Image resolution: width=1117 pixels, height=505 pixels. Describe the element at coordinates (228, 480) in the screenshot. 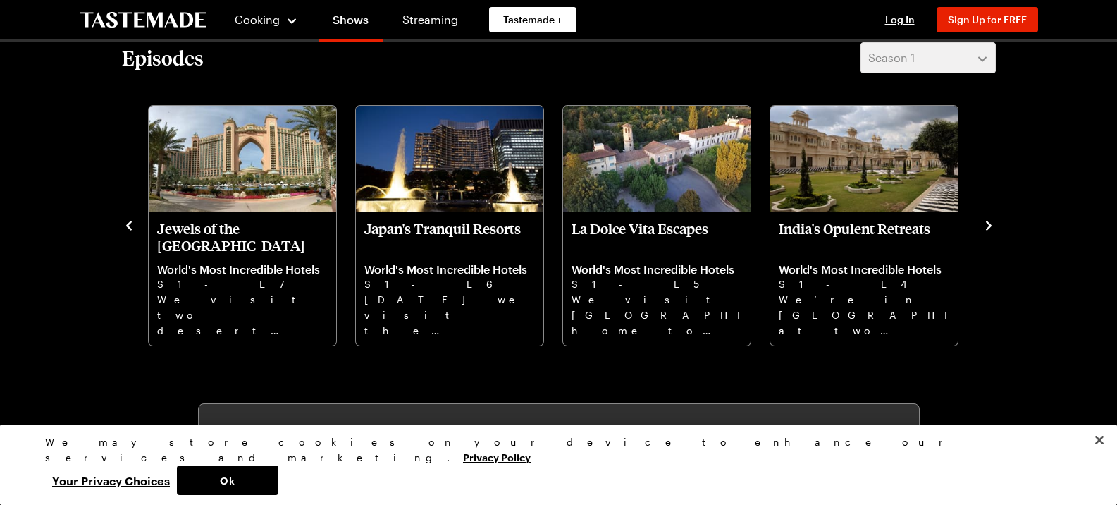

I see `button: Ok` at that location.